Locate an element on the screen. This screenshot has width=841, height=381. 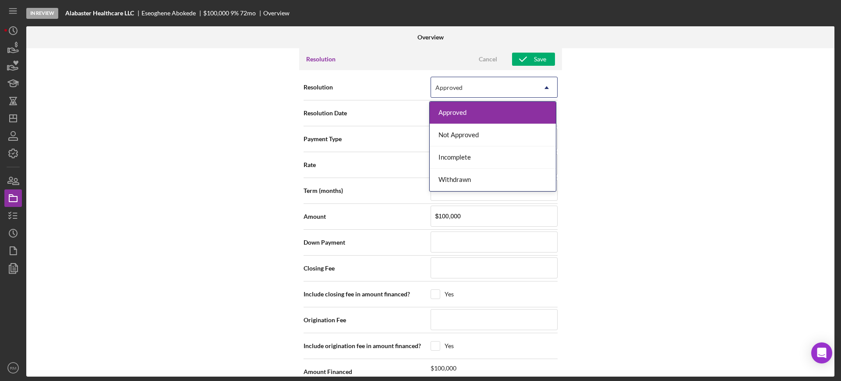
button: Cancel is located at coordinates (488, 59).